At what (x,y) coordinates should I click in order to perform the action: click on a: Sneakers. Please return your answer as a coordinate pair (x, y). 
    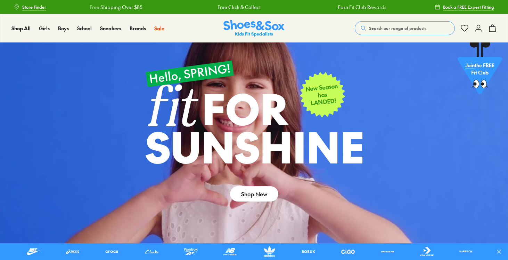
    Looking at the image, I should click on (110, 28).